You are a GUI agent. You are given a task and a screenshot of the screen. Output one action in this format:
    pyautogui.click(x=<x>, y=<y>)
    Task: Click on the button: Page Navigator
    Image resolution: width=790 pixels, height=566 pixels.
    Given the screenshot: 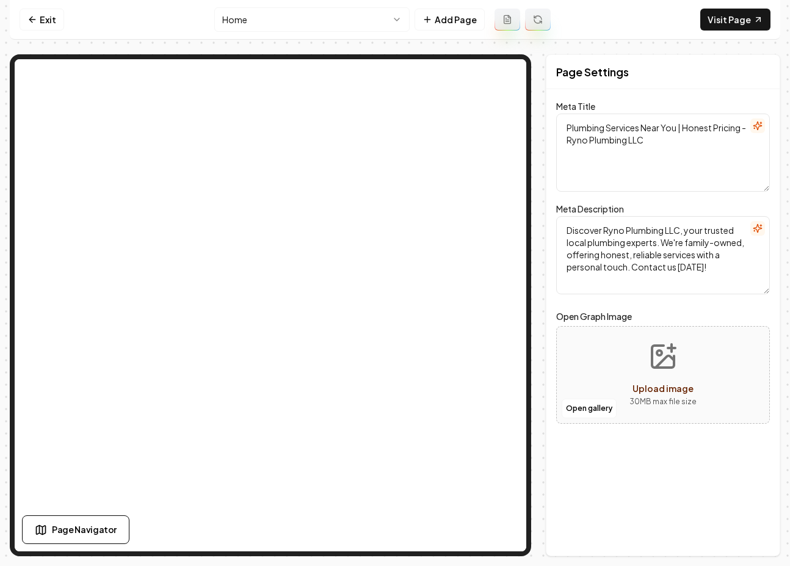 What is the action you would take?
    pyautogui.click(x=76, y=530)
    